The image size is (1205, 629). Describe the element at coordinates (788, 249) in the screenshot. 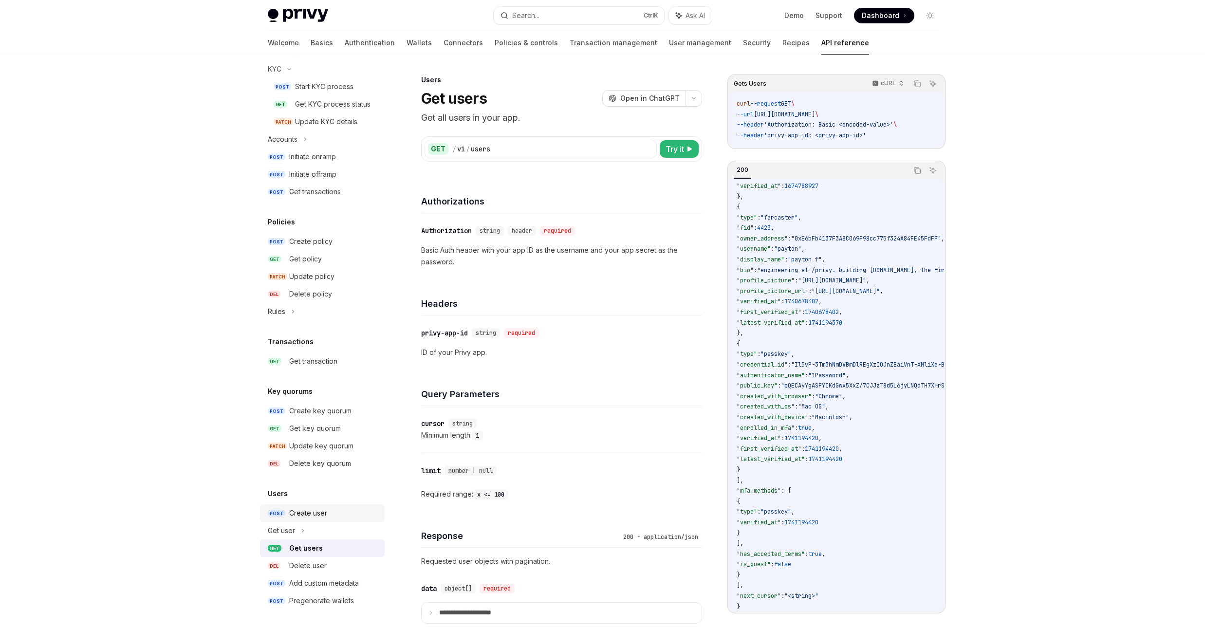

I see `span: "payton"` at that location.